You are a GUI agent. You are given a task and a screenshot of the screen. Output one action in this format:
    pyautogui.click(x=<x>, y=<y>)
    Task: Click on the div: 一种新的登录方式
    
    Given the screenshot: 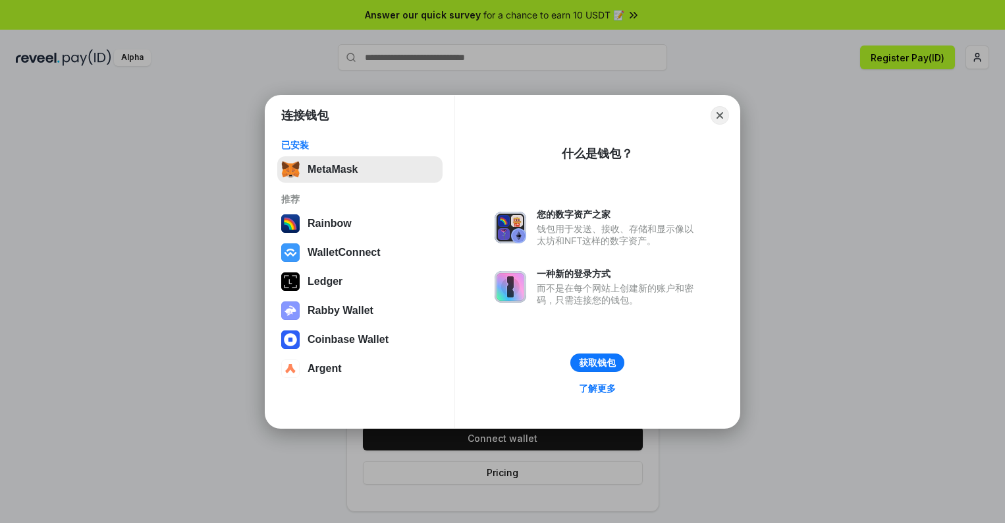 What is the action you would take?
    pyautogui.click(x=619, y=273)
    